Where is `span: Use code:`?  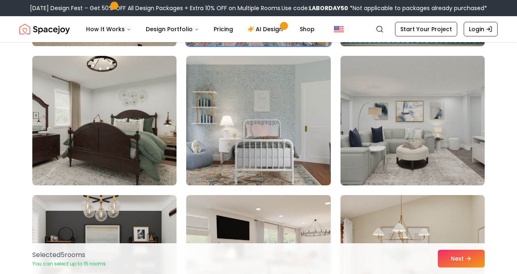
span: Use code: is located at coordinates (315, 8).